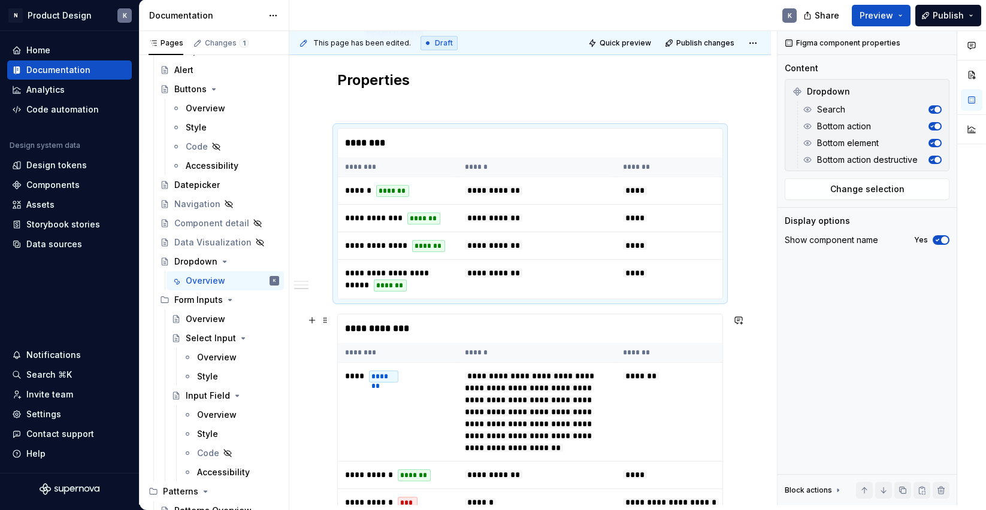 Image resolution: width=986 pixels, height=510 pixels. Describe the element at coordinates (211, 223) in the screenshot. I see `div: Component detail` at that location.